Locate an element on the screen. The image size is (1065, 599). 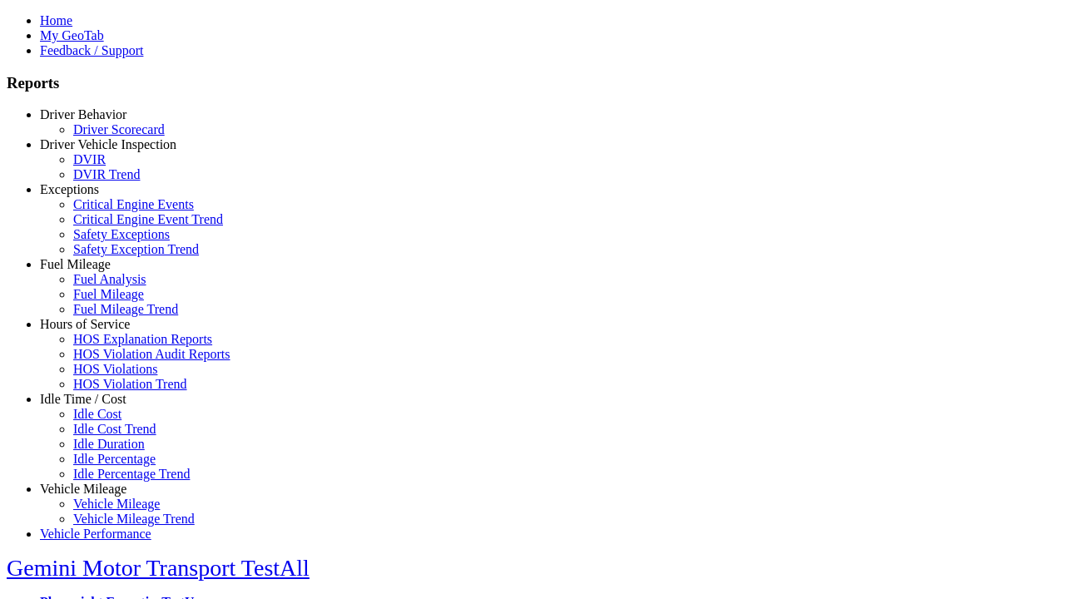
a: Home is located at coordinates (56, 20).